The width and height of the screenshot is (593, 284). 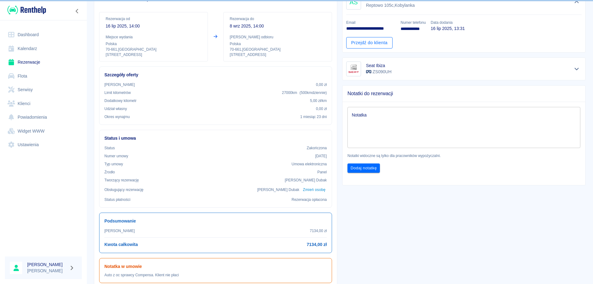 I want to click on p: Email, so click(x=371, y=23).